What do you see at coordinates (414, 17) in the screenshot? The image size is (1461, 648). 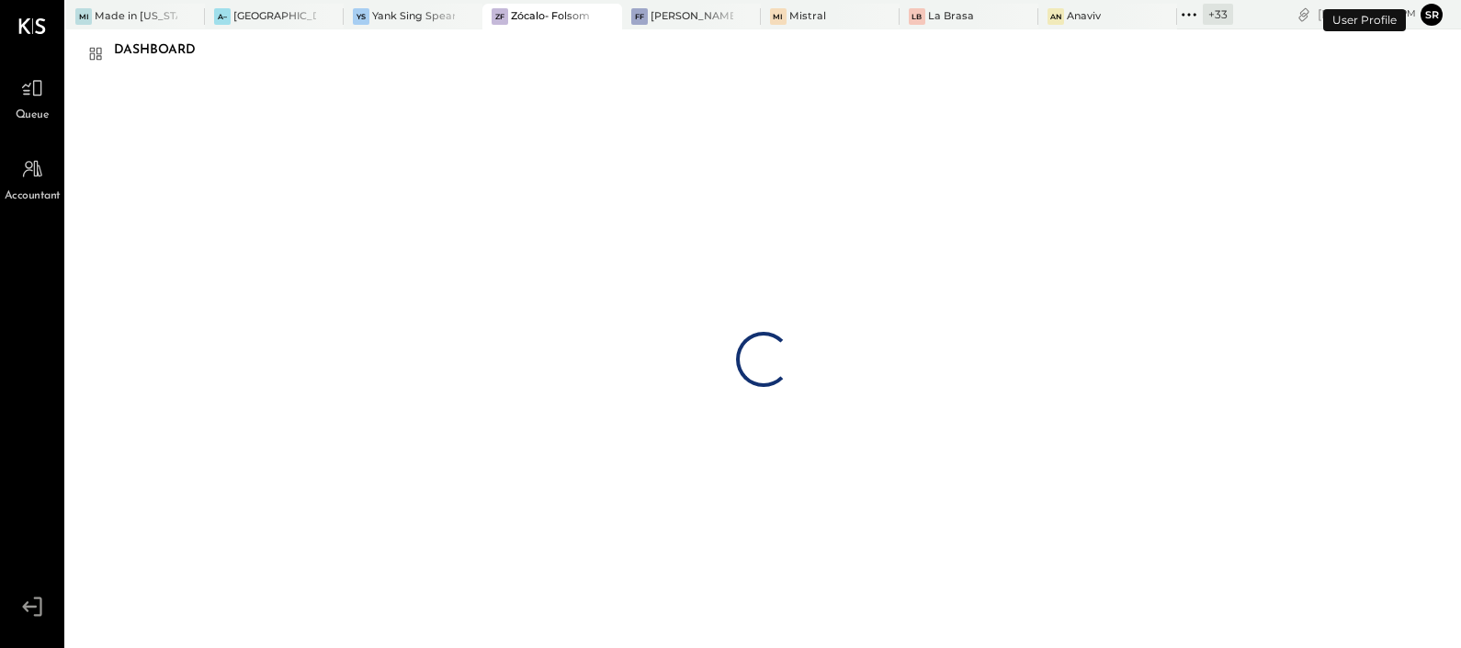 I see `div: Yank Sing Spear Street` at bounding box center [414, 17].